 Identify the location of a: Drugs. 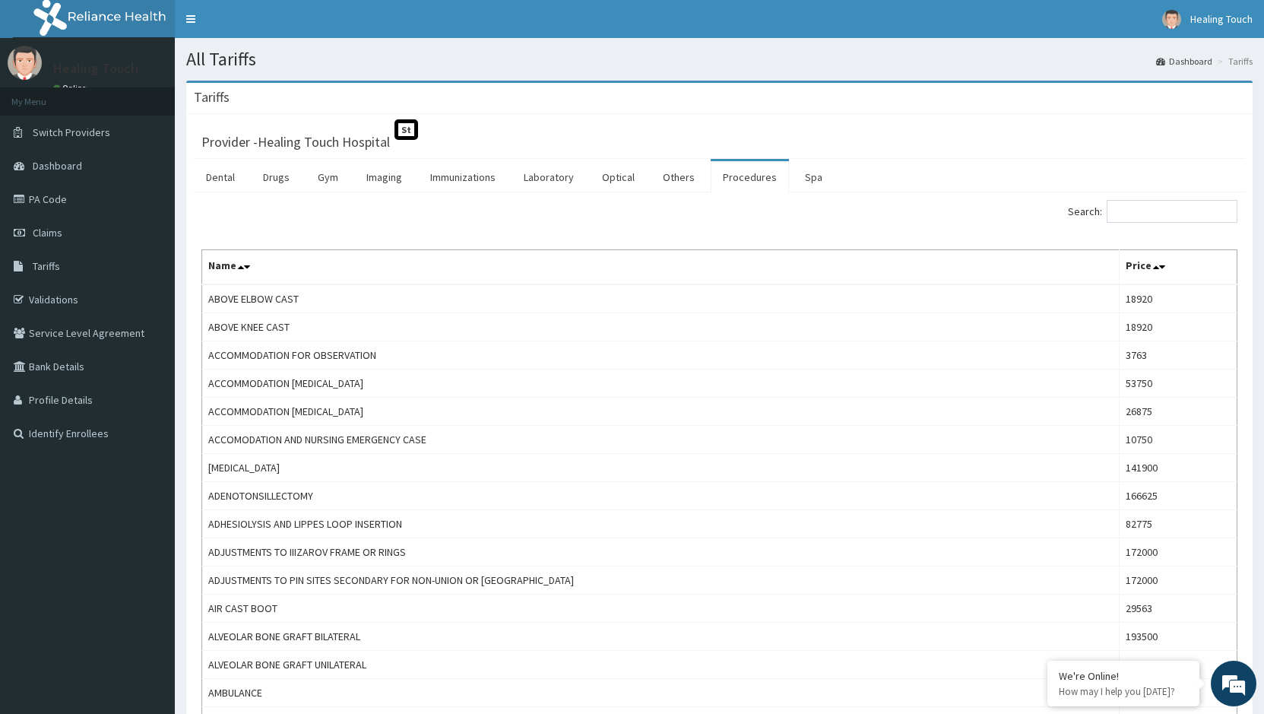
(276, 177).